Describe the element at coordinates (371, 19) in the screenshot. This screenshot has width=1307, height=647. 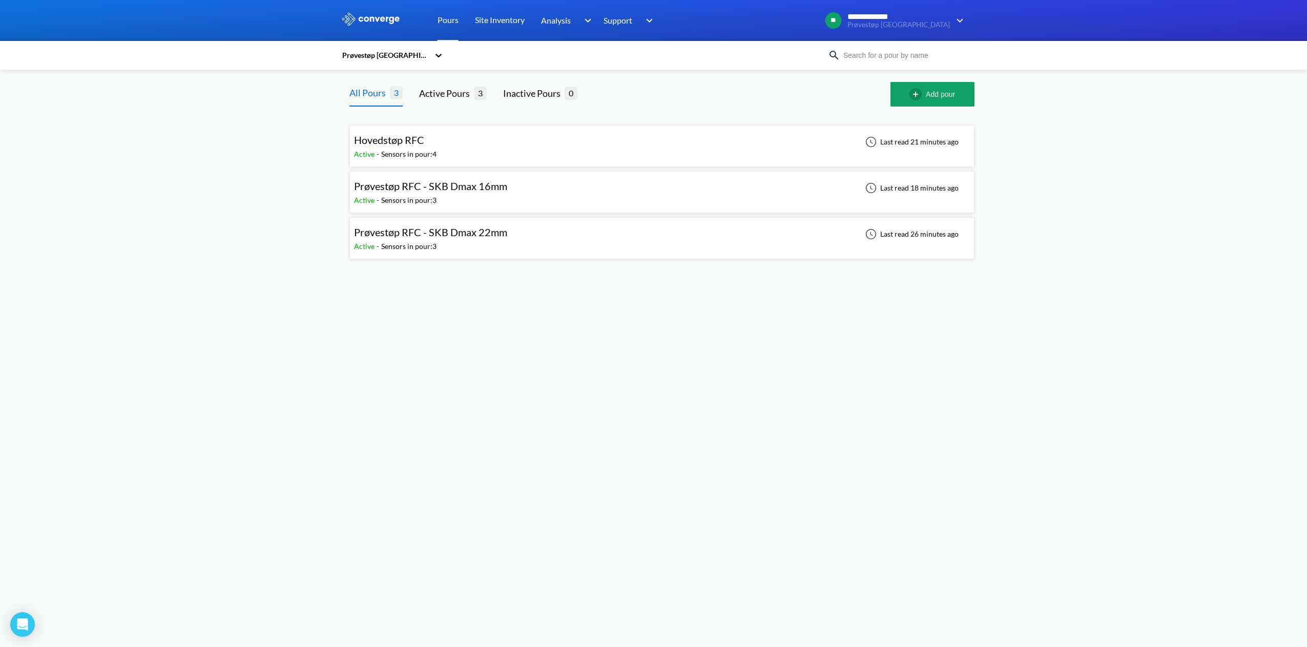
I see `img: logo_ewhite.svg` at that location.